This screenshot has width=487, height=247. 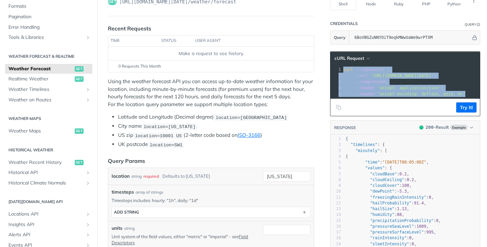 I want to click on div: 19, so click(x=335, y=244).